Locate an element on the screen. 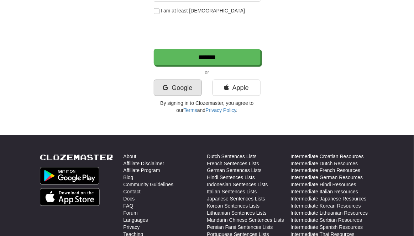 The height and width of the screenshot is (236, 414). a: German Sentences Lists is located at coordinates (234, 171).